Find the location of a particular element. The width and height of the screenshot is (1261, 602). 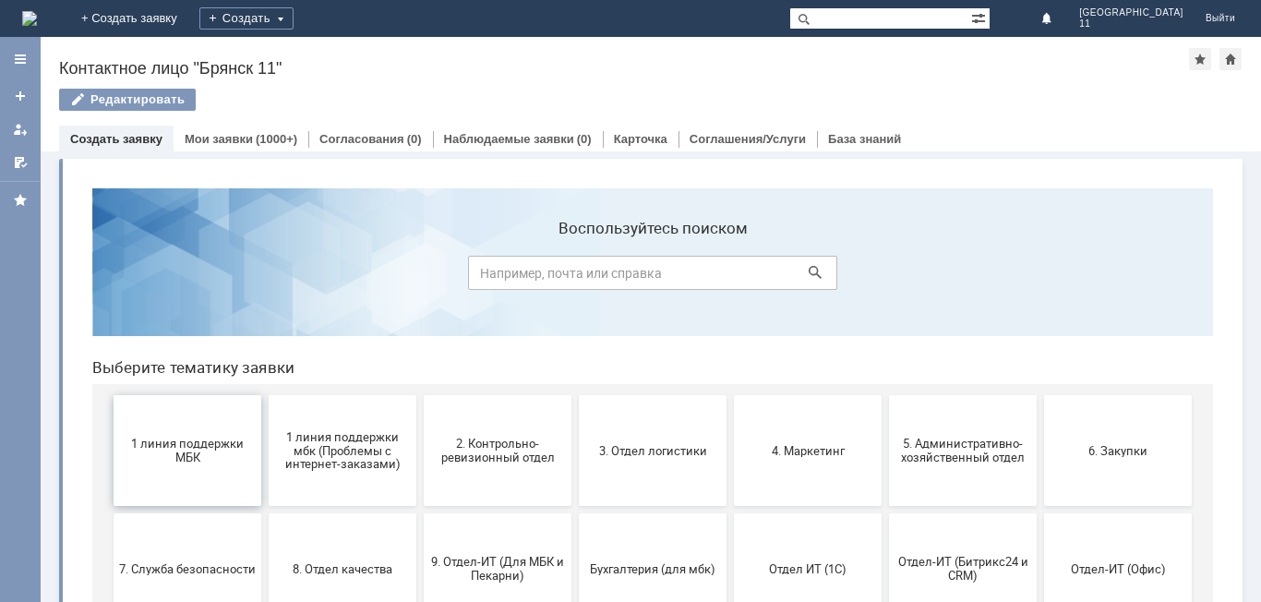

span: Это соглашение не активно! is located at coordinates (420, 513).